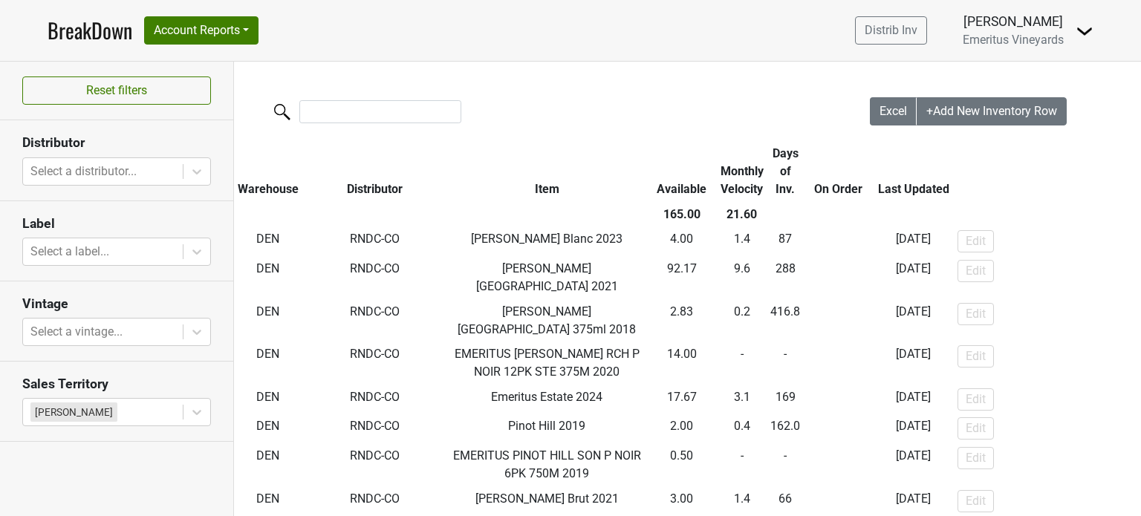  Describe the element at coordinates (682, 400) in the screenshot. I see `td: 17.67` at that location.